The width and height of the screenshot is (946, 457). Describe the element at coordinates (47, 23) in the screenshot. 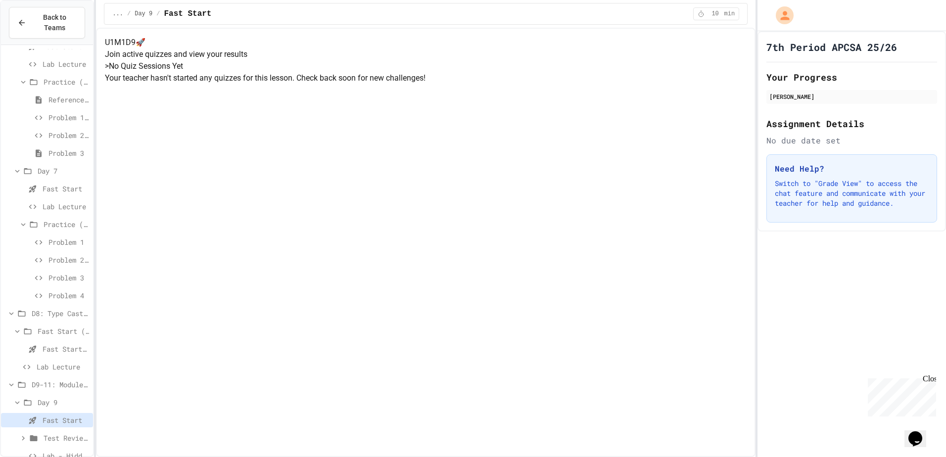

I see `button: Back to Teams` at that location.